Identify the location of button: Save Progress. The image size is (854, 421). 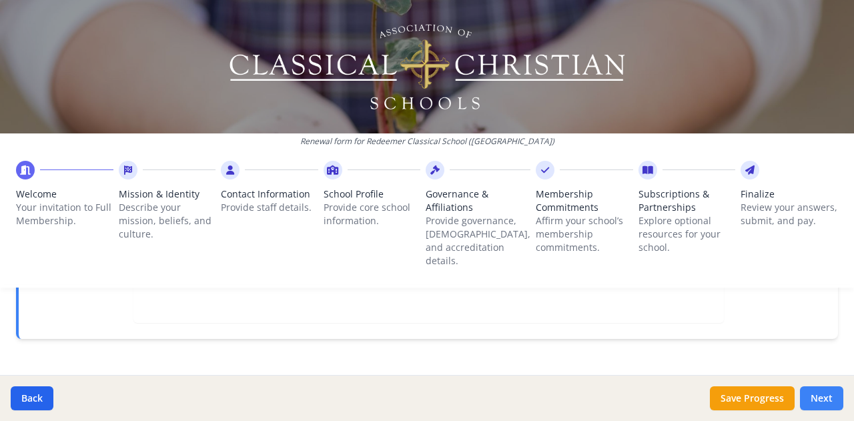
(751, 398).